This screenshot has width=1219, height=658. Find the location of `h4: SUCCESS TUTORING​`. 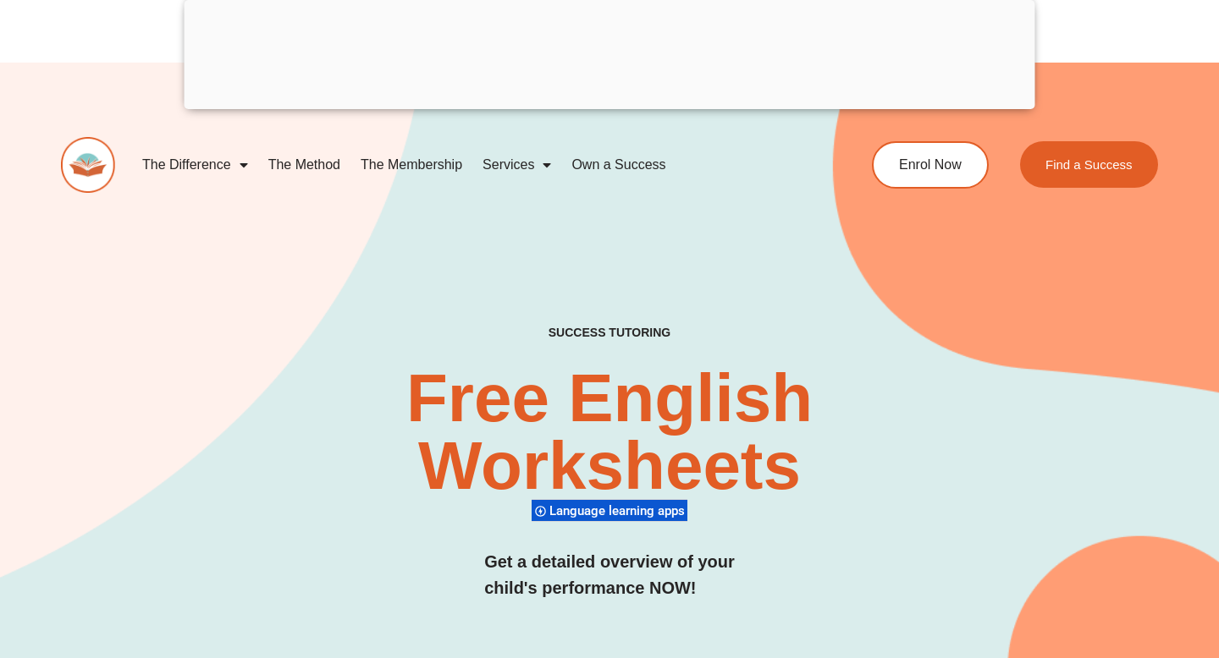

h4: SUCCESS TUTORING​ is located at coordinates (609, 333).